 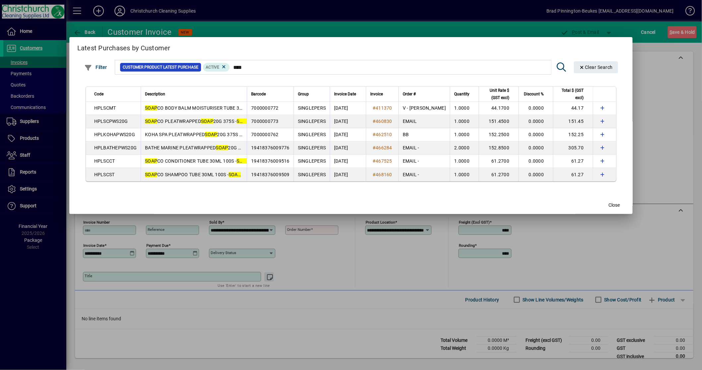 What do you see at coordinates (498, 108) in the screenshot?
I see `td: 44.1700` at bounding box center [498, 108].